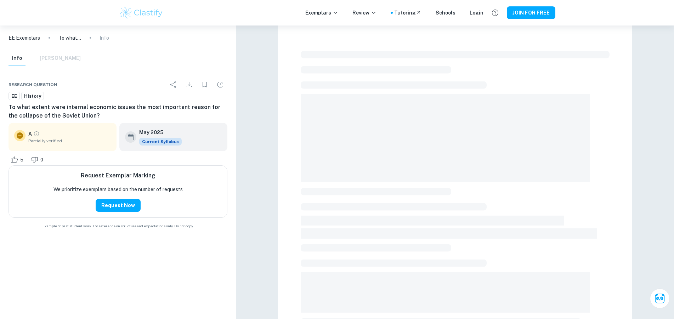 Image resolution: width=674 pixels, height=319 pixels. What do you see at coordinates (322, 13) in the screenshot?
I see `p: Exemplars` at bounding box center [322, 13].